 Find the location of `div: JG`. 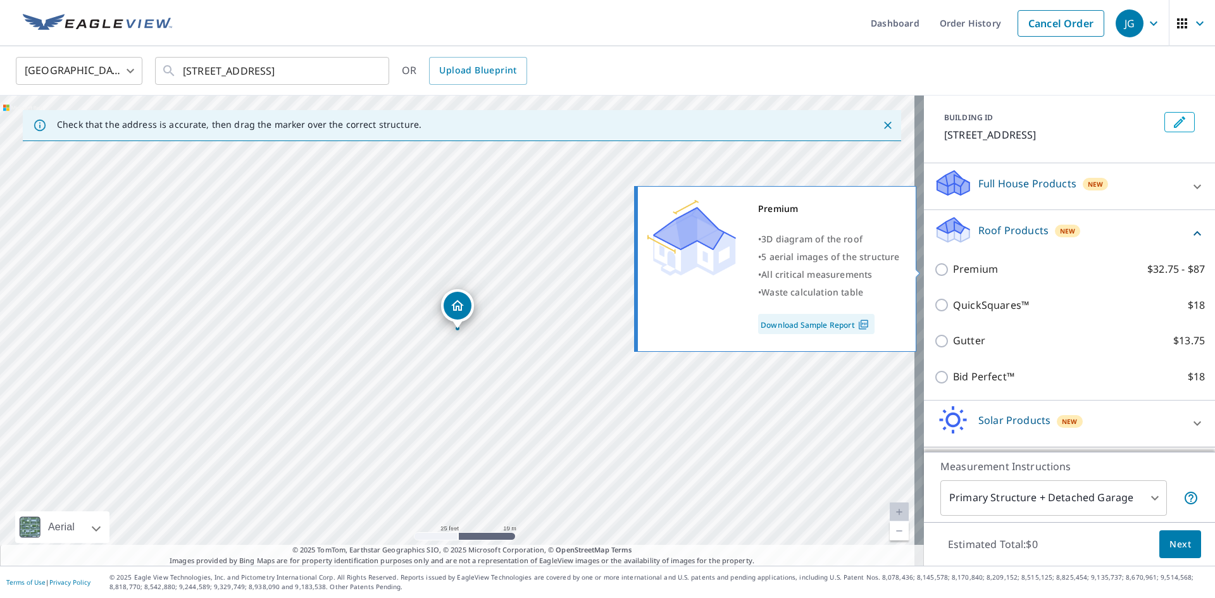

div: JG is located at coordinates (1130, 23).